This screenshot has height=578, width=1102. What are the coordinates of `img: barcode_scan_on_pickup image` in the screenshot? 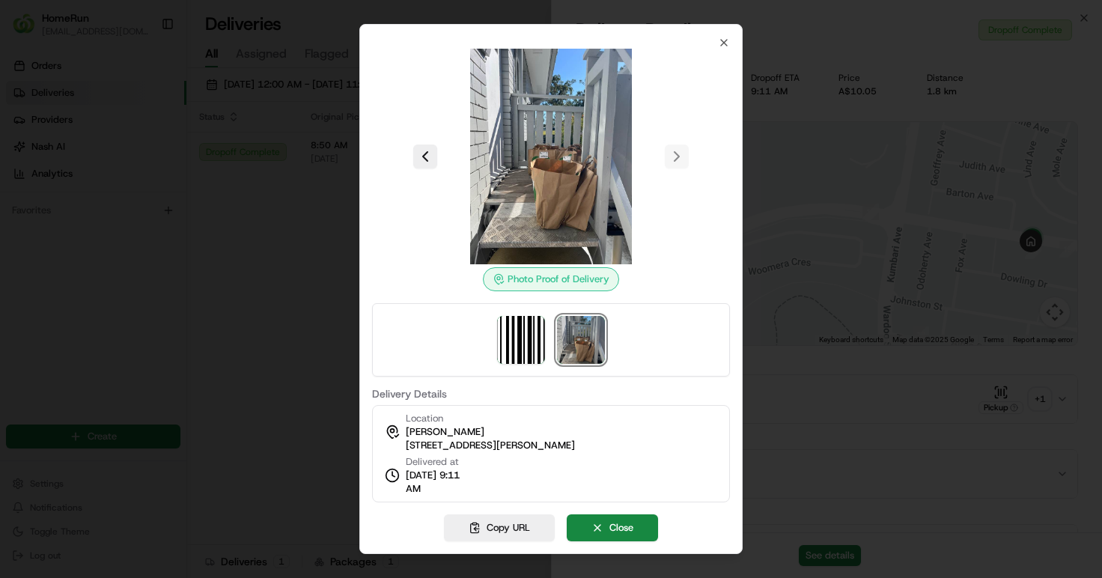 It's located at (521, 340).